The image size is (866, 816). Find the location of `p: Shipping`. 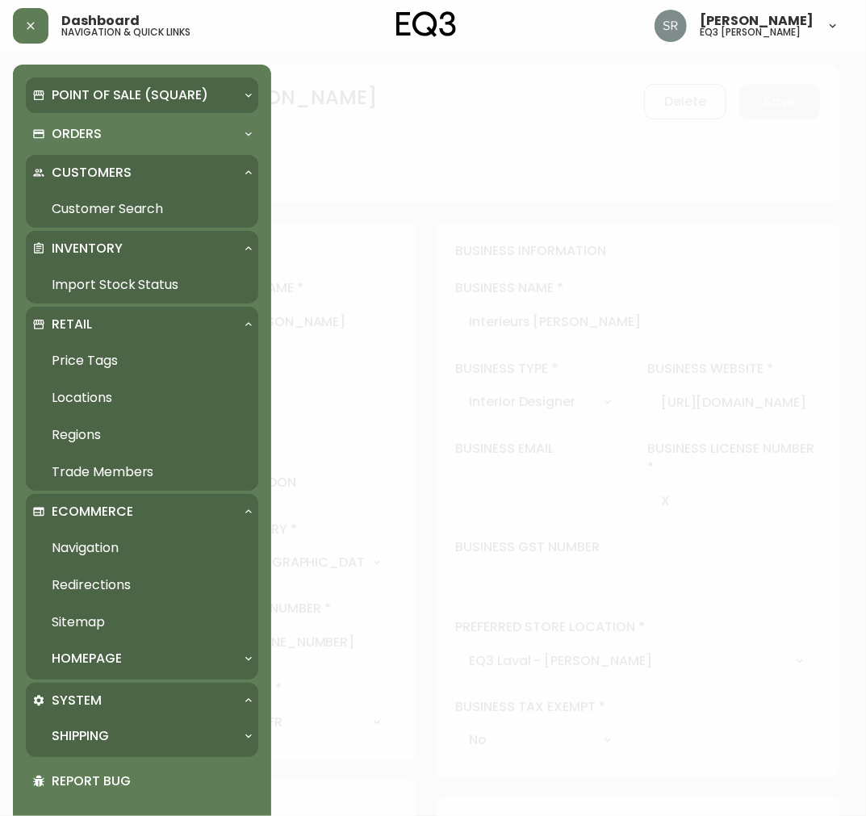

p: Shipping is located at coordinates (80, 736).